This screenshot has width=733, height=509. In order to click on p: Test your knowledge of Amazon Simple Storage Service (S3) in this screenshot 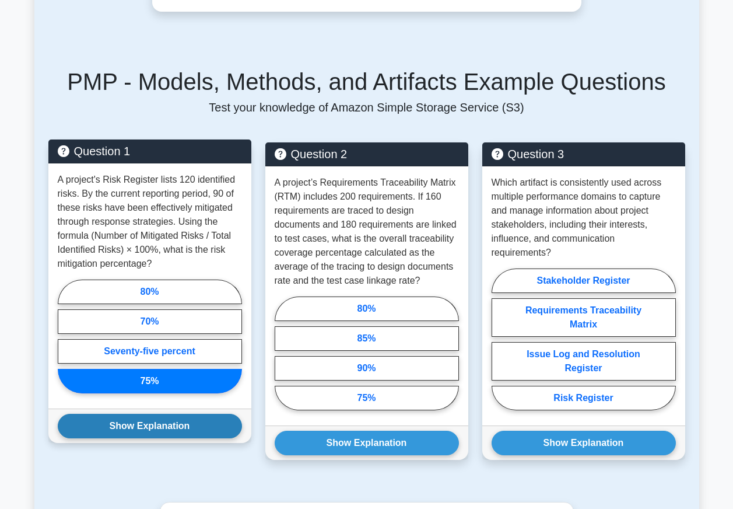, I will do `click(367, 107)`.